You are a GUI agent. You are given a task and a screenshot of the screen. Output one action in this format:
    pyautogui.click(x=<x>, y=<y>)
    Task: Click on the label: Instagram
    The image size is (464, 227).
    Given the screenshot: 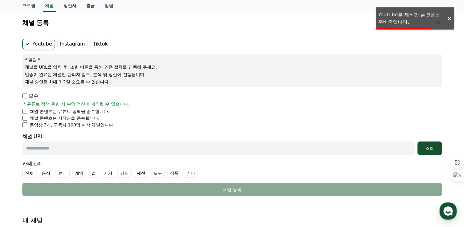 What is the action you would take?
    pyautogui.click(x=72, y=44)
    